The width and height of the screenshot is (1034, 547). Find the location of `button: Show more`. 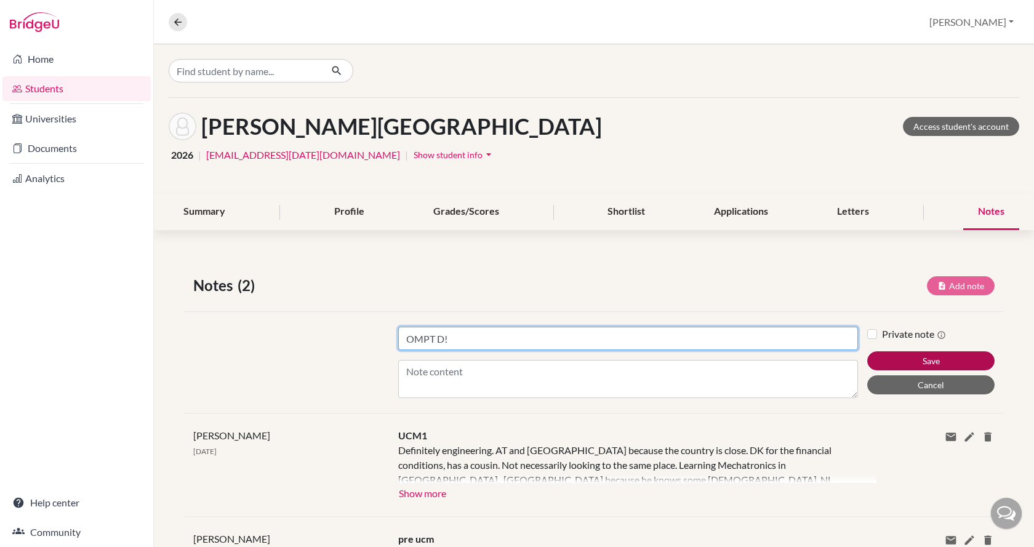

button: Show more is located at coordinates (422, 492).